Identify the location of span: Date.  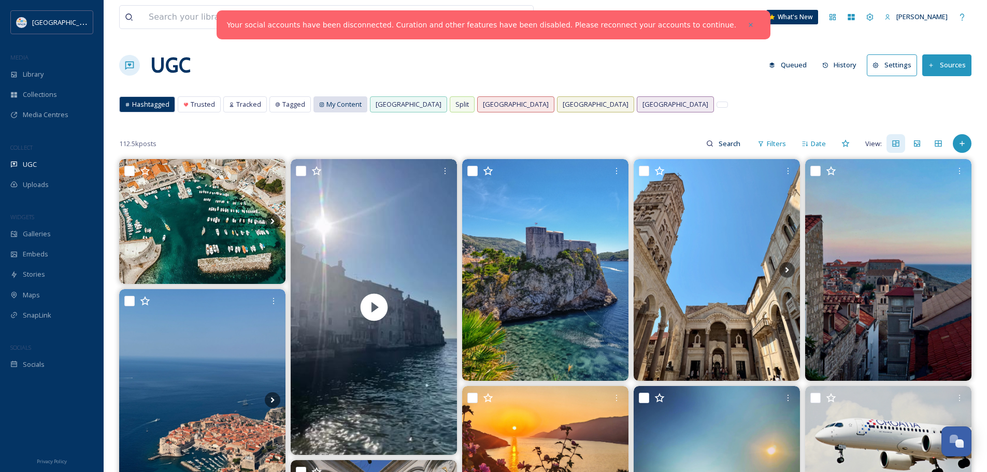
(818, 143).